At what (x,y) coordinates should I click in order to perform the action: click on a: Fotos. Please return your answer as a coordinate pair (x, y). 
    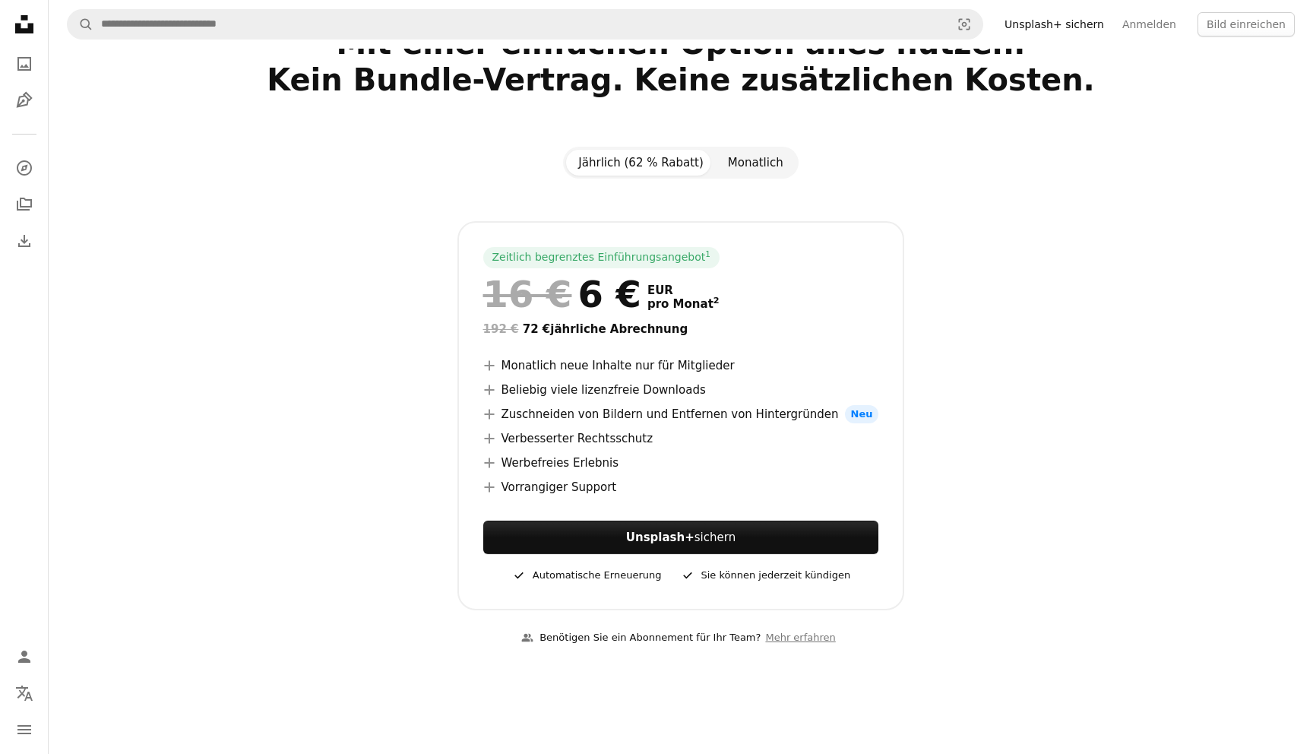
    Looking at the image, I should click on (24, 64).